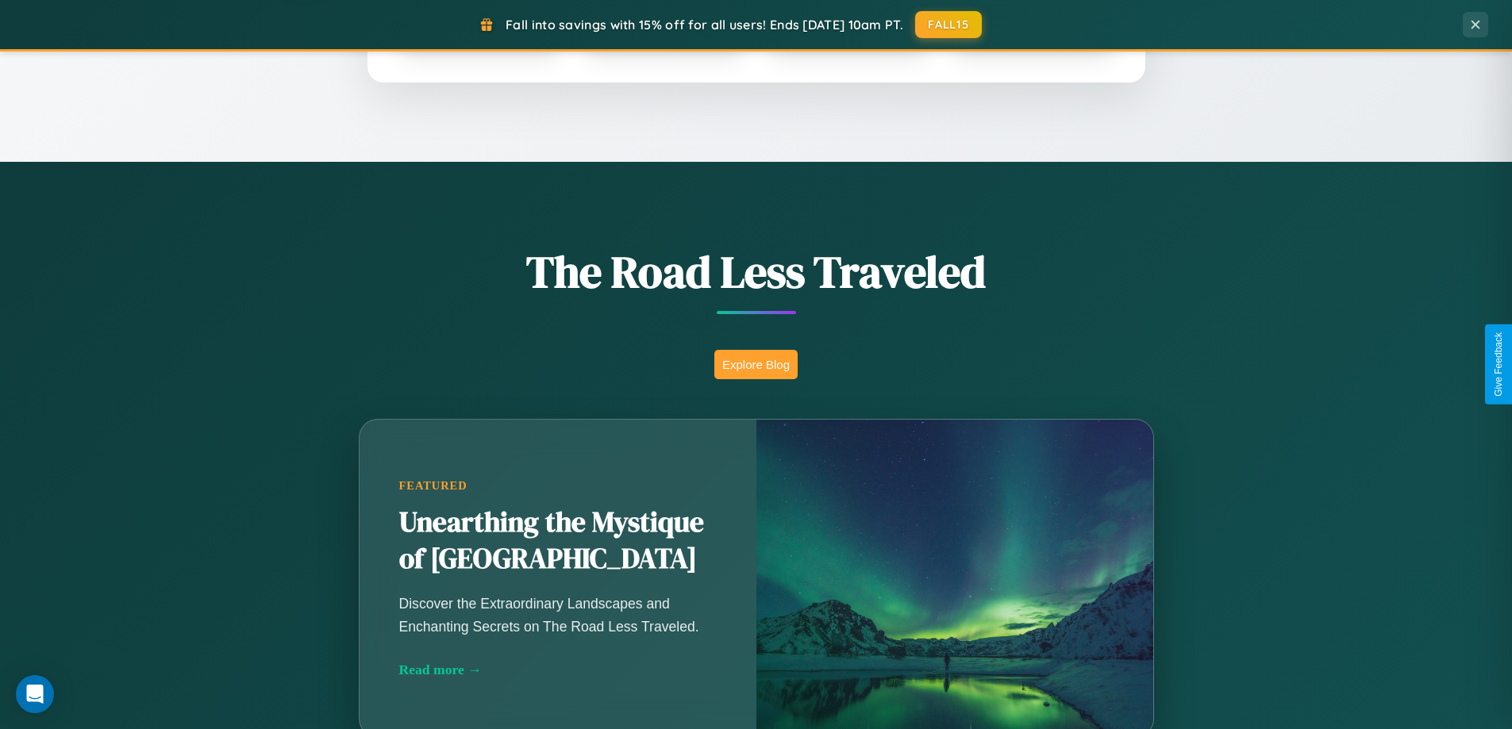 This screenshot has height=729, width=1512. Describe the element at coordinates (1498, 364) in the screenshot. I see `div: Give Feedback` at that location.